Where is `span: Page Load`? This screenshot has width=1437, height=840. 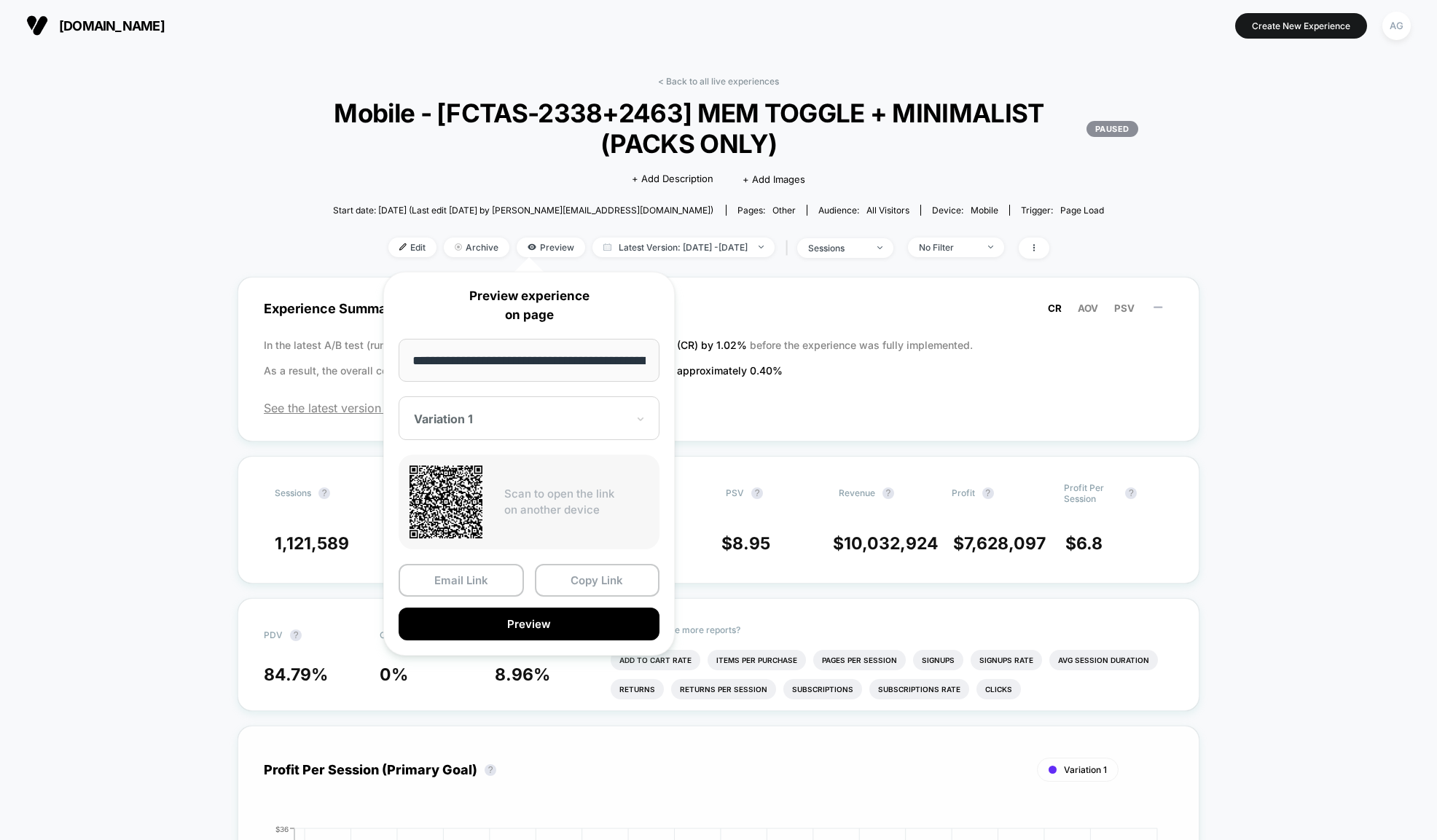
span: Page Load is located at coordinates (1082, 209).